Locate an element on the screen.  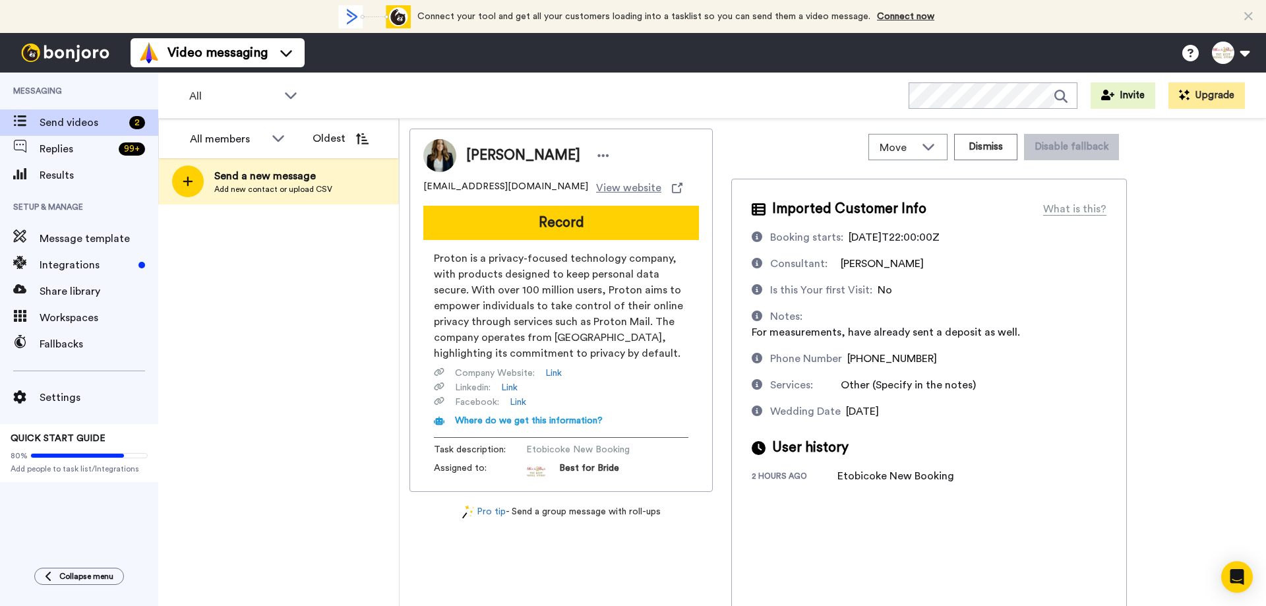
span: Imported Customer Info is located at coordinates (849, 209).